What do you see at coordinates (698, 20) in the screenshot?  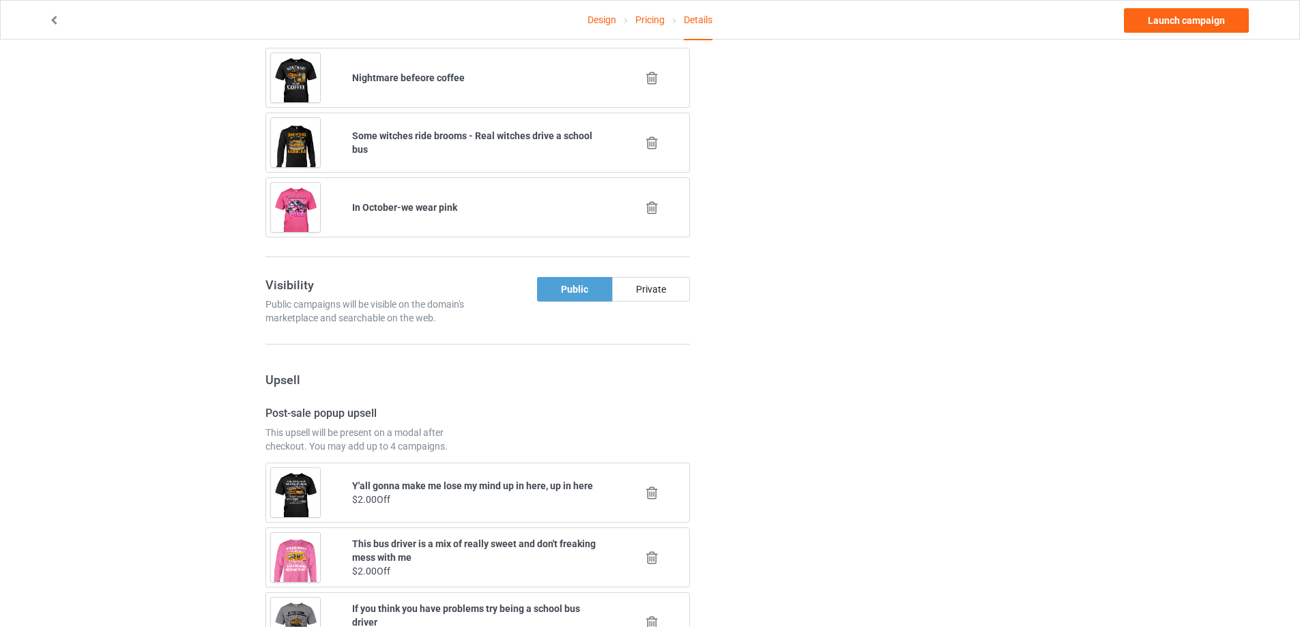 I see `div: Details` at bounding box center [698, 20].